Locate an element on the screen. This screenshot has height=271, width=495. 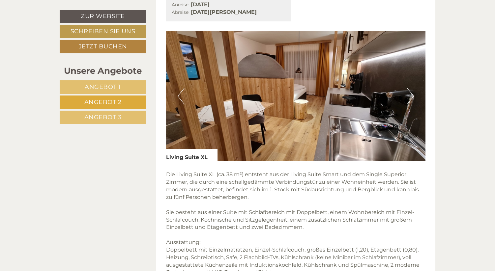
div: Hotel Mondschein is located at coordinates (64, 22).